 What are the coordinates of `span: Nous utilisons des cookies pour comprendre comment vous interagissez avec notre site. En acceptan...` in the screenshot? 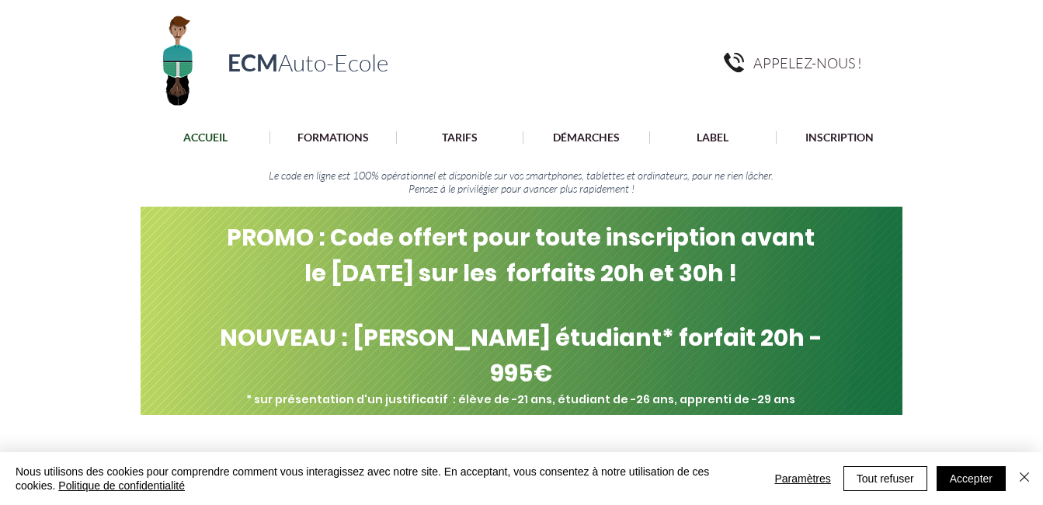 It's located at (385, 478).